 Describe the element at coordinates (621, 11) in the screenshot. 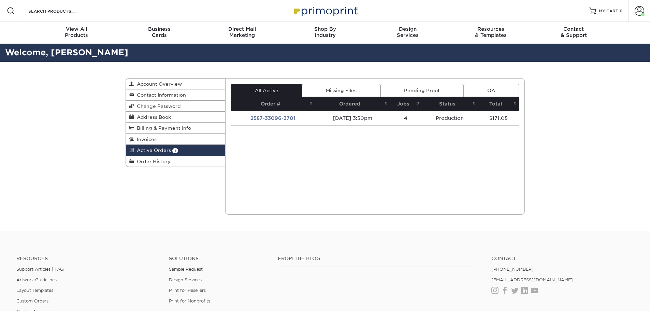

I see `span: 0` at that location.